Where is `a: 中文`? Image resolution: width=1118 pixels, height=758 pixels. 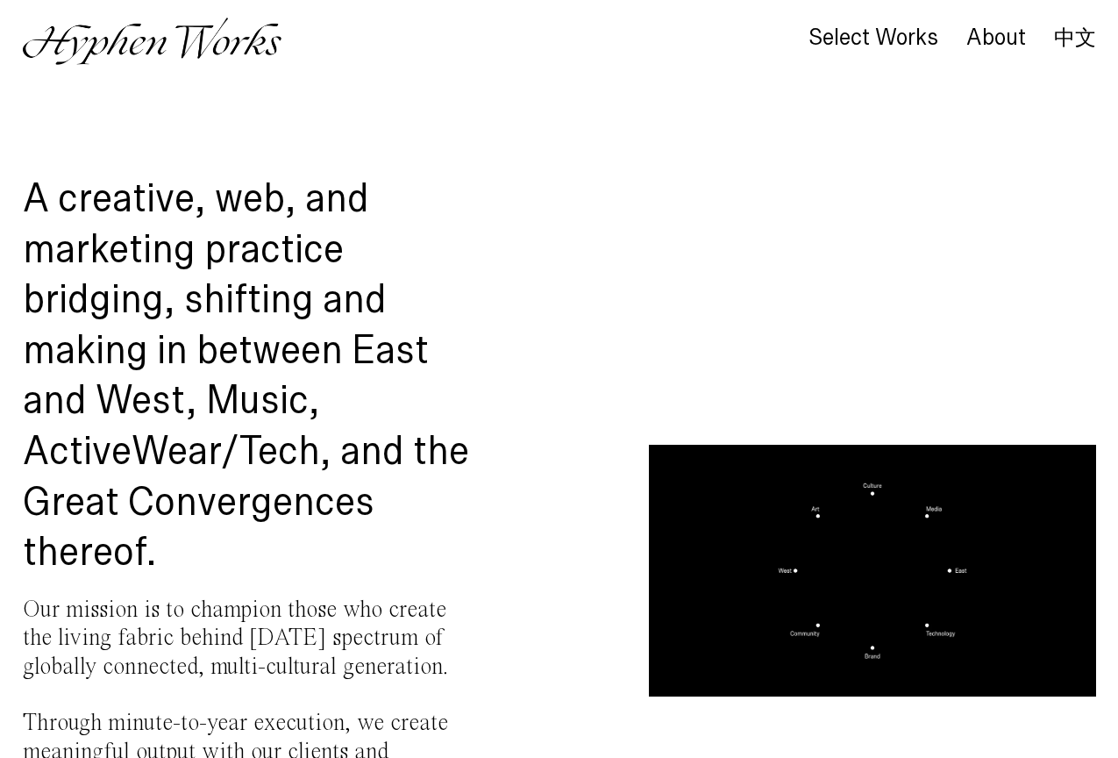
a: 中文 is located at coordinates (1075, 38).